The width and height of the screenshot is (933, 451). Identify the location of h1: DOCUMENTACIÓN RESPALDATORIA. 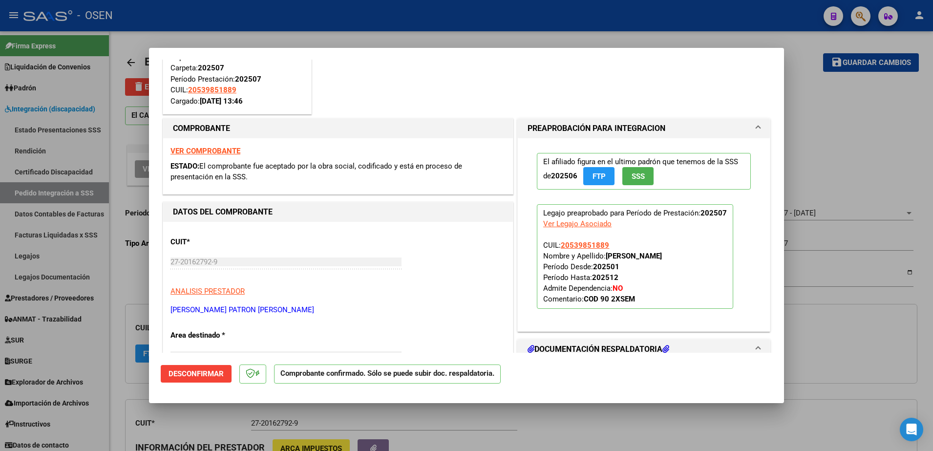
(598, 349).